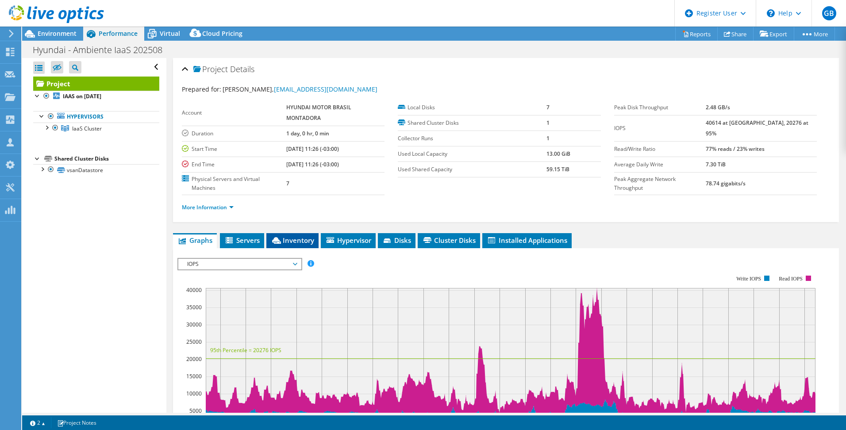  Describe the element at coordinates (196, 411) in the screenshot. I see `text: 5000` at that location.